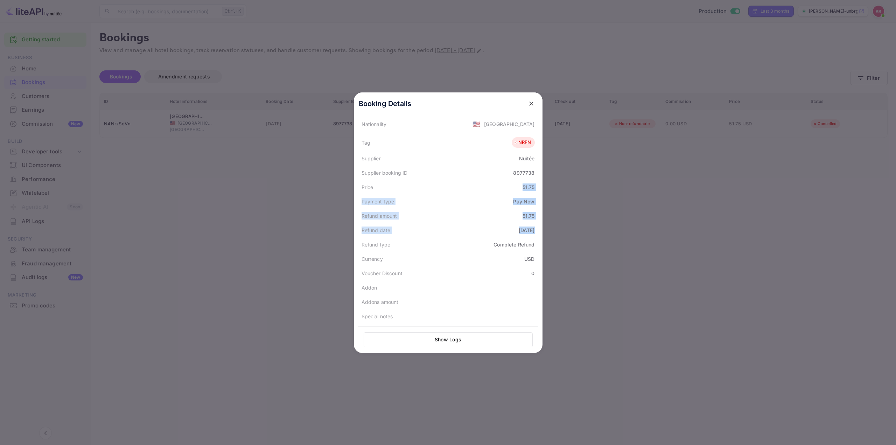  I want to click on div: 0, so click(533, 273).